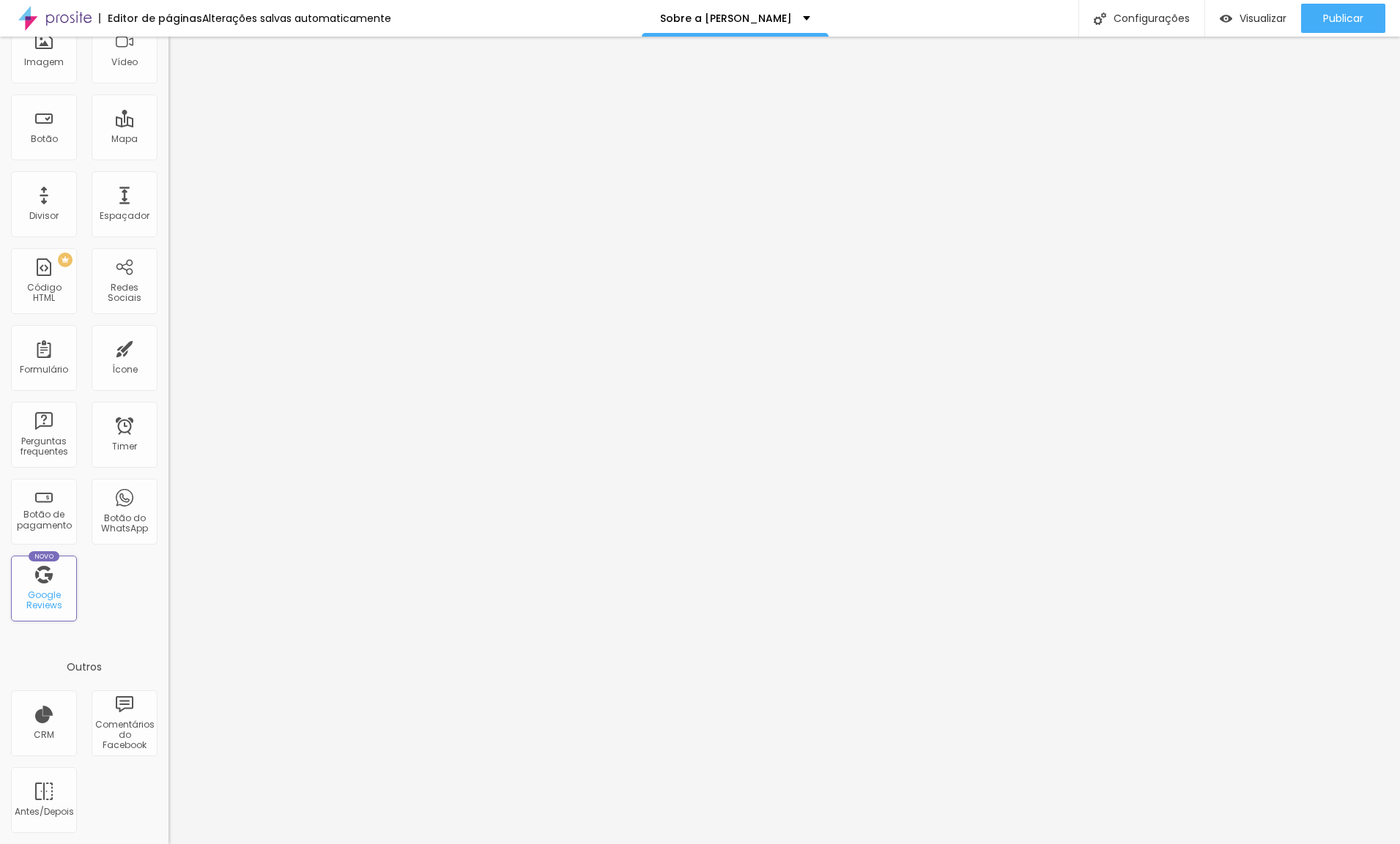 The image size is (1400, 844). What do you see at coordinates (150, 18) in the screenshot?
I see `div: Editor de páginas` at bounding box center [150, 18].